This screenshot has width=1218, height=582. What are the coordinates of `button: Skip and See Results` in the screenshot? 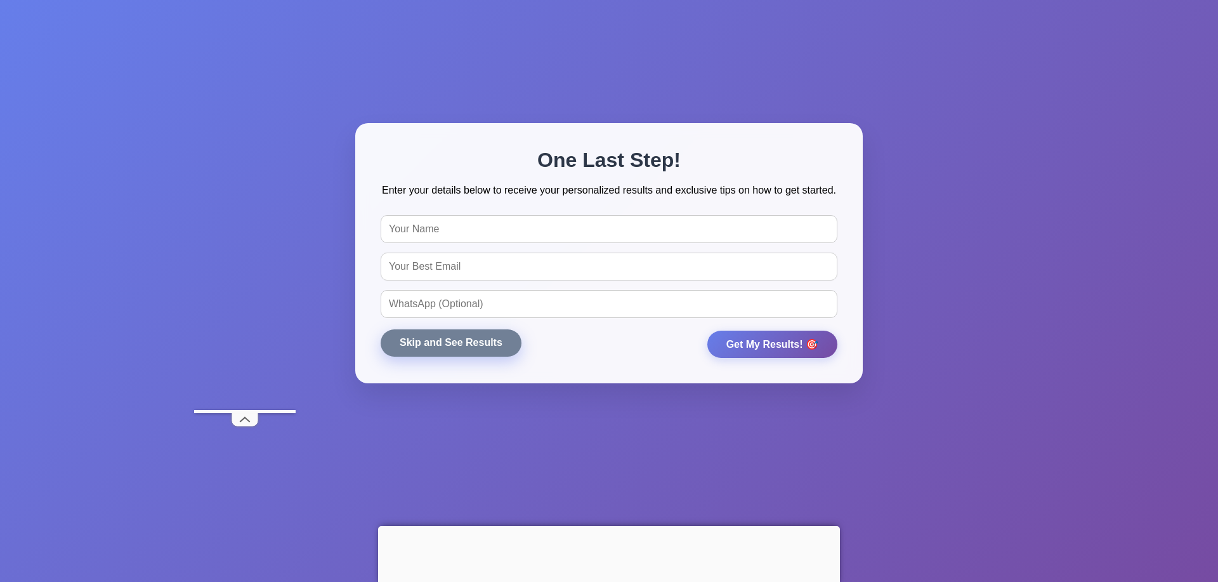 It's located at (451, 342).